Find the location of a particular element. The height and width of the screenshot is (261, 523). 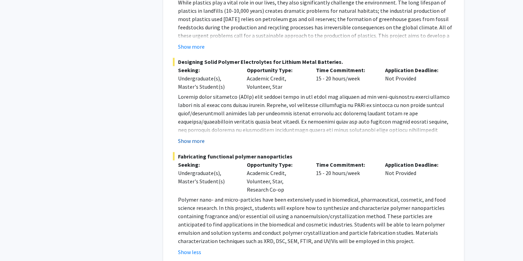

p: Loremip dolor sitametco (ADIp) elit seddoei tempo in utl etdol mag aliquaen ad min veni-quisnostr... is located at coordinates (316, 134).